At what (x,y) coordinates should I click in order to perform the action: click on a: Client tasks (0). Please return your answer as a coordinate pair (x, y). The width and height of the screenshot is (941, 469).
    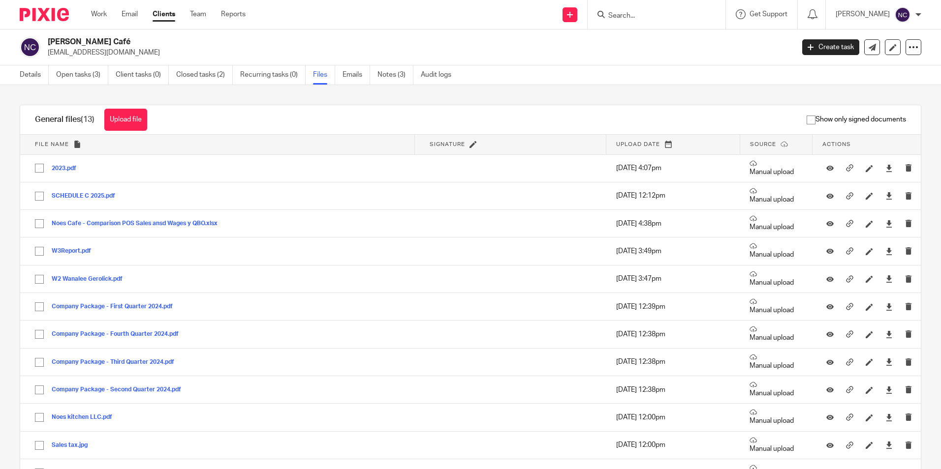
    Looking at the image, I should click on (142, 75).